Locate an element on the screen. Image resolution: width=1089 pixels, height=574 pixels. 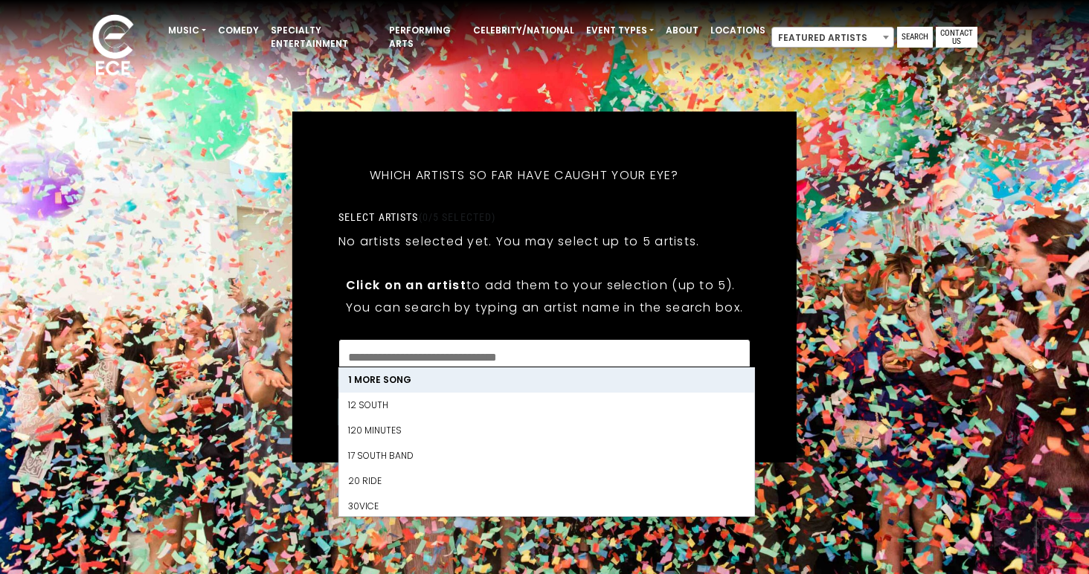
h5: Which artists so far have caught your eye? is located at coordinates (524, 176).